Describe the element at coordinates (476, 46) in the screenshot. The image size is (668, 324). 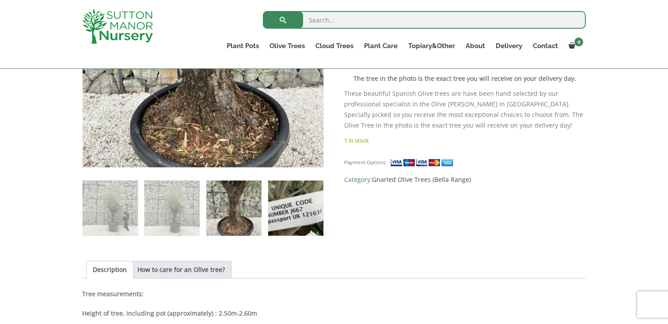
I see `a: About` at that location.